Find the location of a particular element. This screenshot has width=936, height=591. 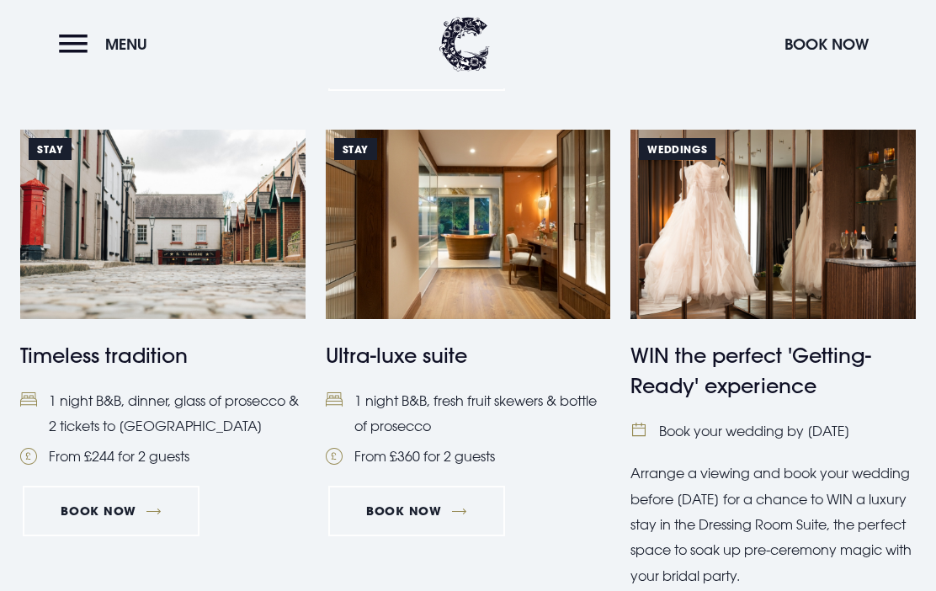

img: https://clandeboyelodge.s3-assets.com/offer-thumbnails/Timeless-tradition-special-offers.png is located at coordinates (162, 225).